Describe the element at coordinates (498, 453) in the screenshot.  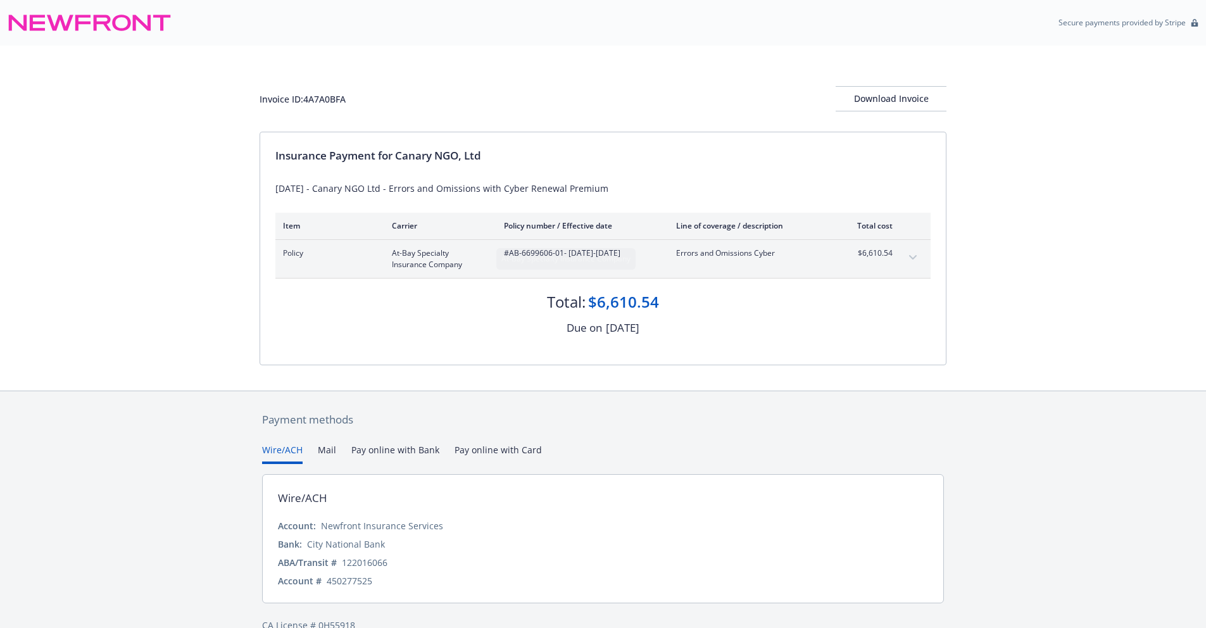
I see `button: Pay online with Card` at that location.